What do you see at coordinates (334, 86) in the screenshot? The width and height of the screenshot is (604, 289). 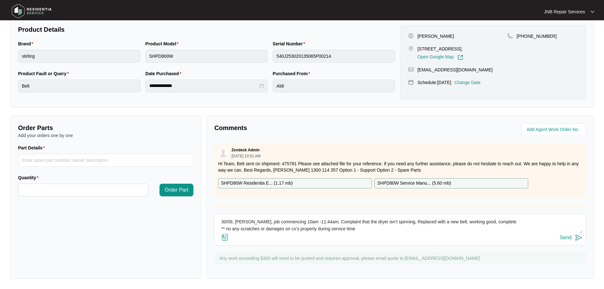 I see `input: Purchased From` at bounding box center [334, 86].